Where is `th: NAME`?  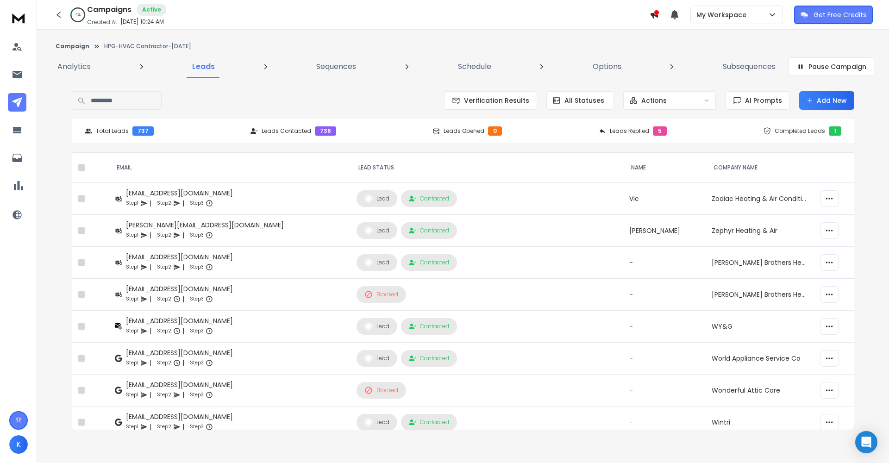 th: NAME is located at coordinates (665, 168).